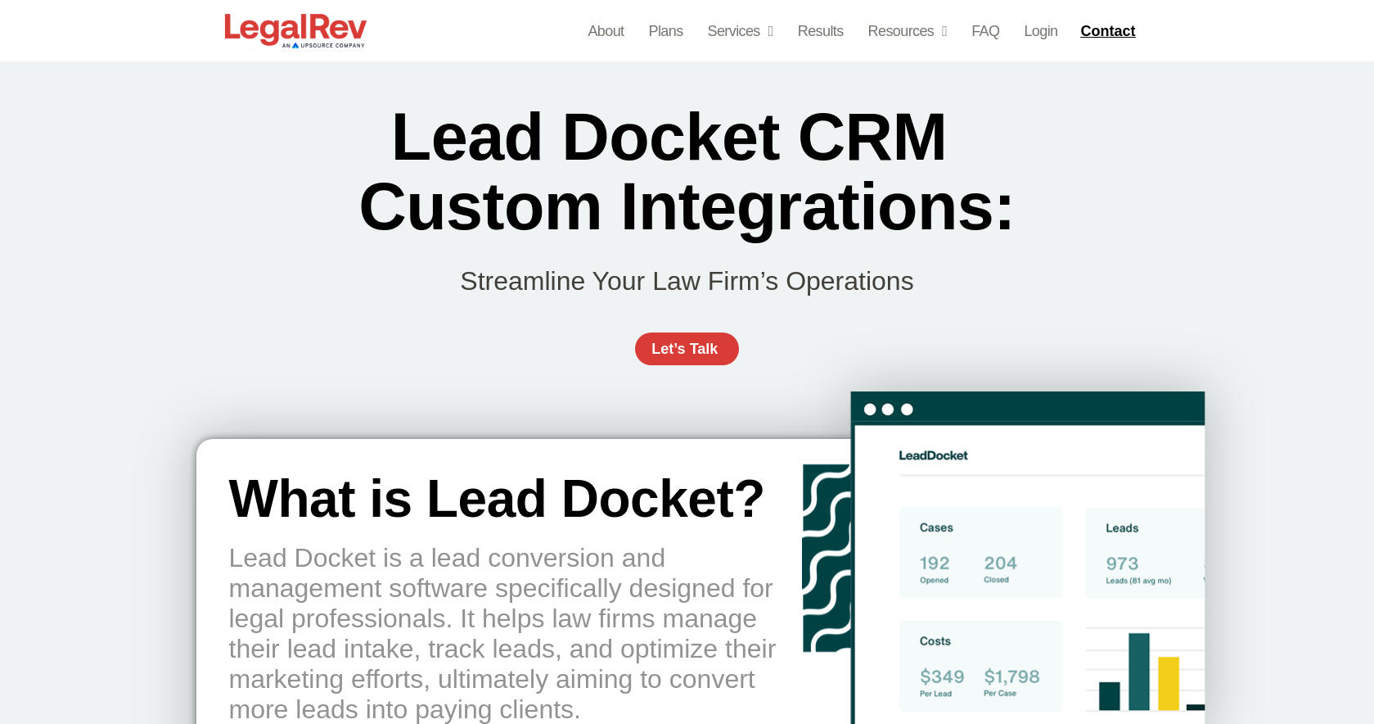  I want to click on a: FAQ, so click(986, 31).